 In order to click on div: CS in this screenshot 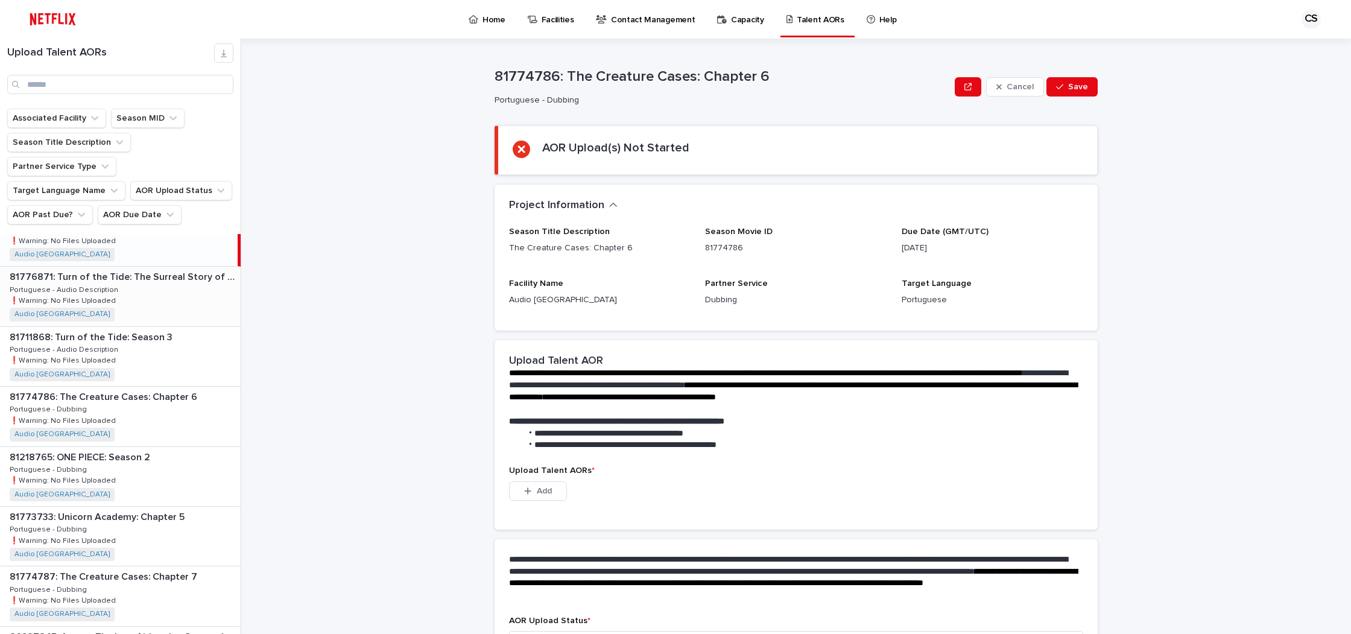, I will do `click(1312, 19)`.